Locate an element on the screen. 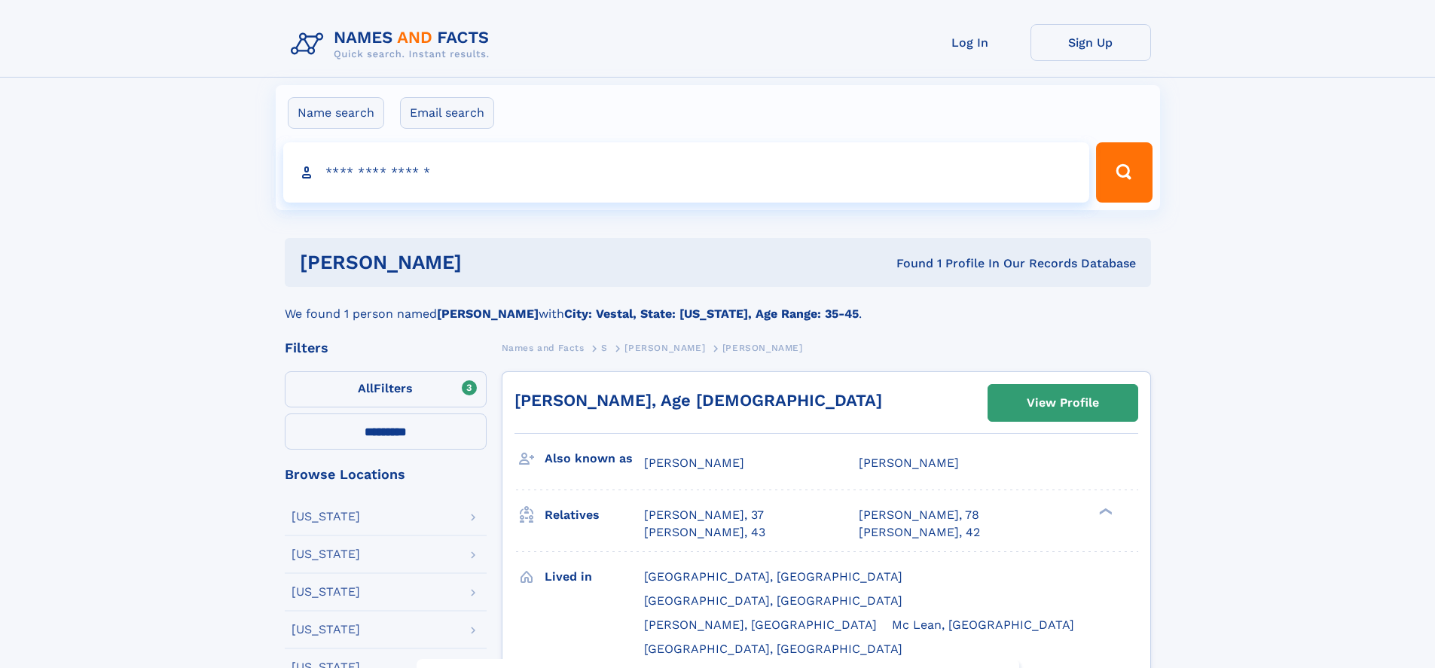  h3: Relatives is located at coordinates (594, 515).